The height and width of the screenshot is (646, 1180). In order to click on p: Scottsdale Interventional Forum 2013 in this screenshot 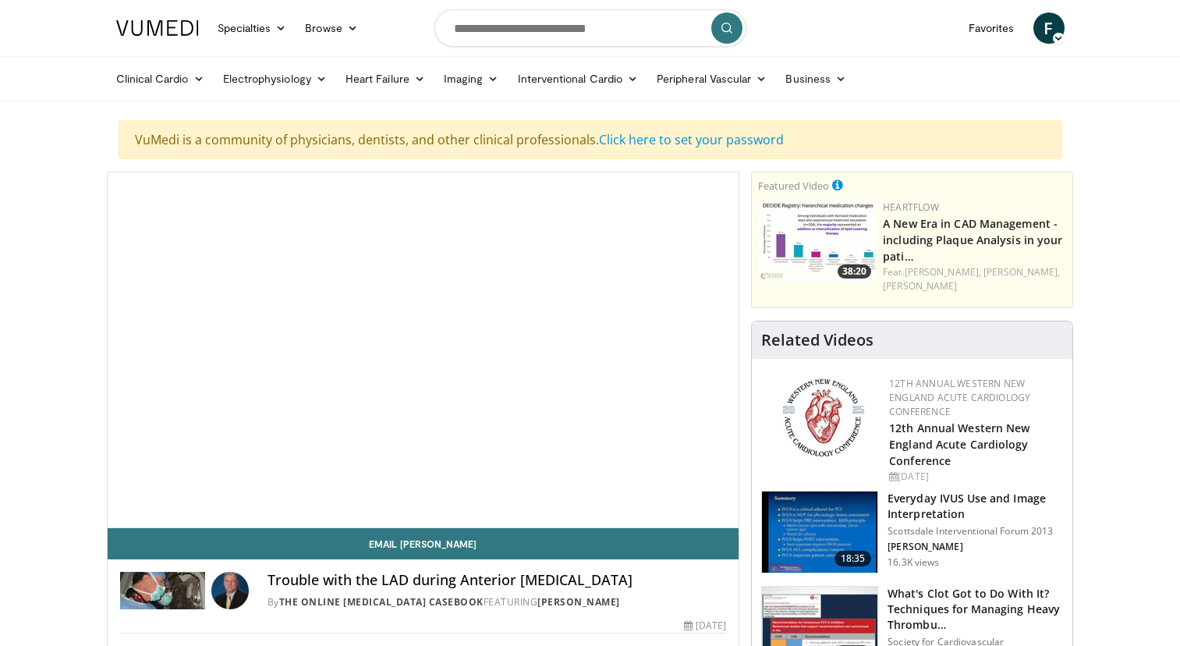, I will do `click(975, 531)`.